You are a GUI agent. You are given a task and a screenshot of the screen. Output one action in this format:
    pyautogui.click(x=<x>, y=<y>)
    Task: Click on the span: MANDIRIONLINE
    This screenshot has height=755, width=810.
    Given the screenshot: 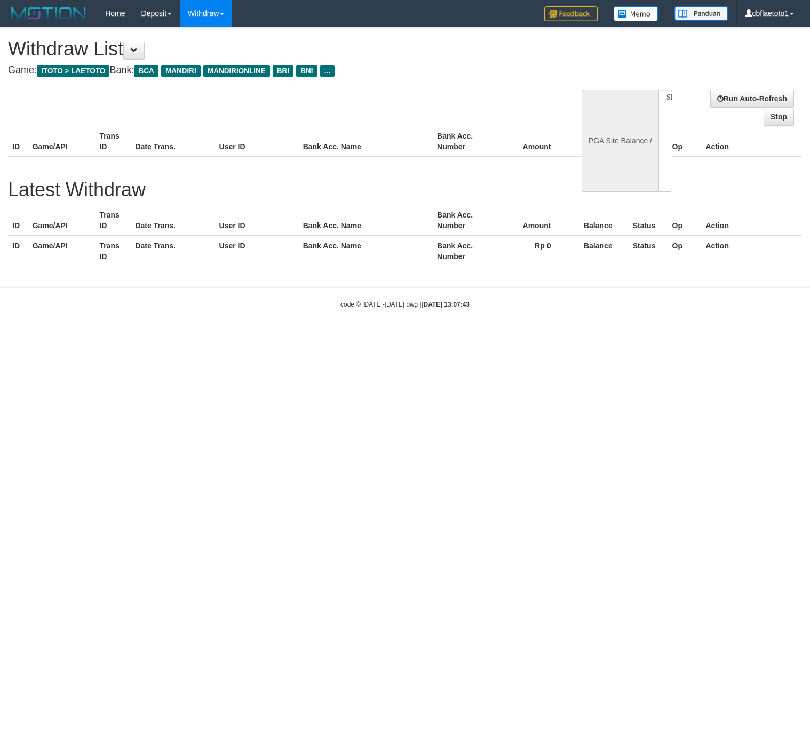 What is the action you would take?
    pyautogui.click(x=236, y=71)
    